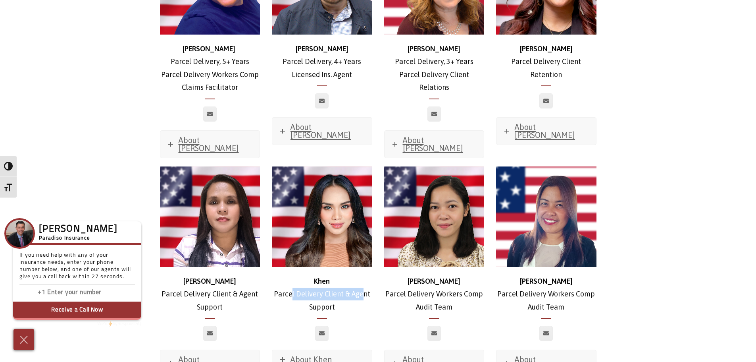  Describe the element at coordinates (322, 281) in the screenshot. I see `strong: Khen` at that location.